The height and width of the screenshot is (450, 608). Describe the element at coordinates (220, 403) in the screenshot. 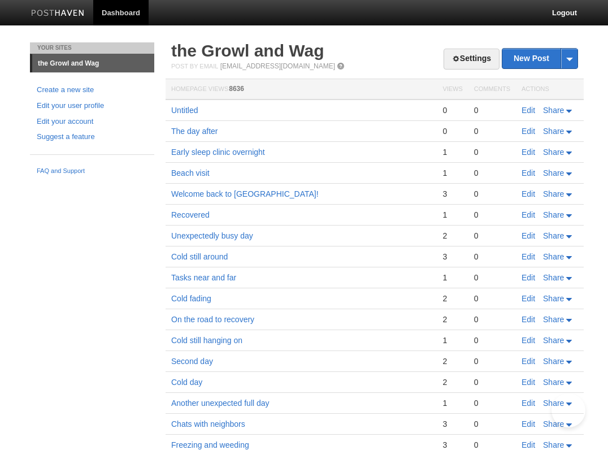

I see `a: Another unexpected full day` at that location.